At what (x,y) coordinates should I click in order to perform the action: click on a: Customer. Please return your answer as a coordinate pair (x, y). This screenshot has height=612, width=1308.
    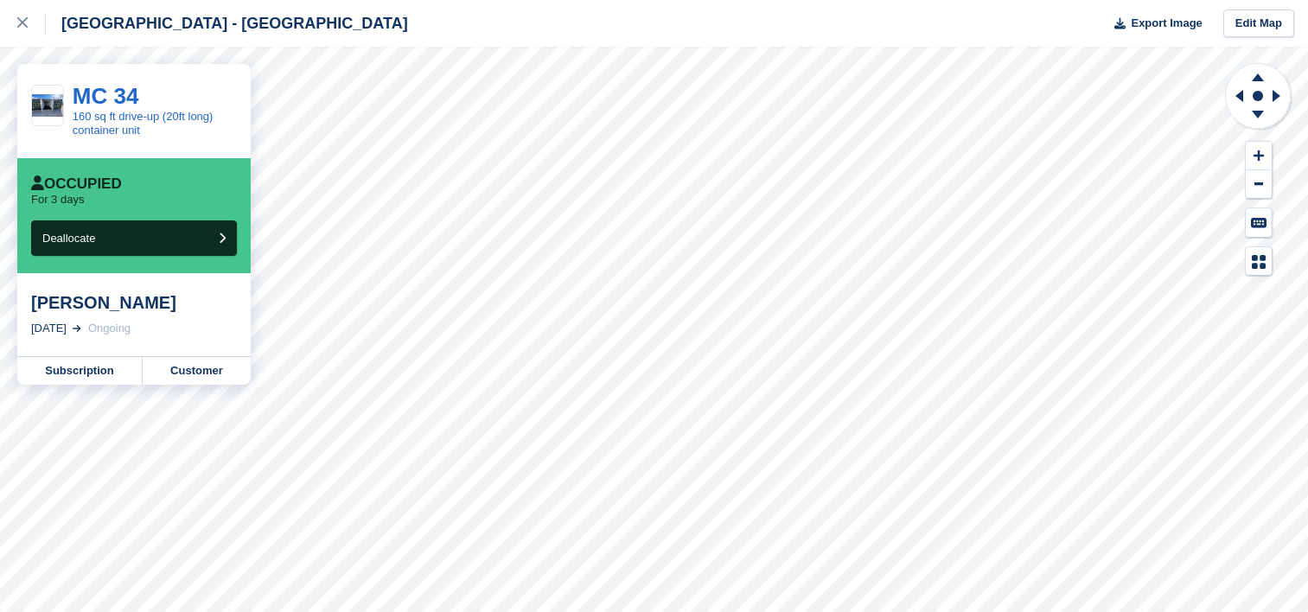
    Looking at the image, I should click on (196, 371).